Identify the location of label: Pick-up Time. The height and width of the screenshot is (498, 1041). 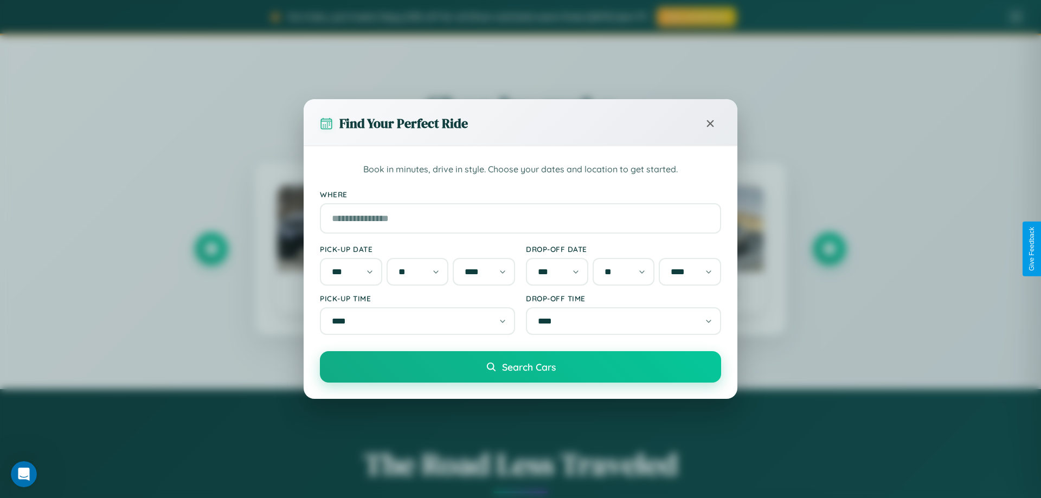
(418, 298).